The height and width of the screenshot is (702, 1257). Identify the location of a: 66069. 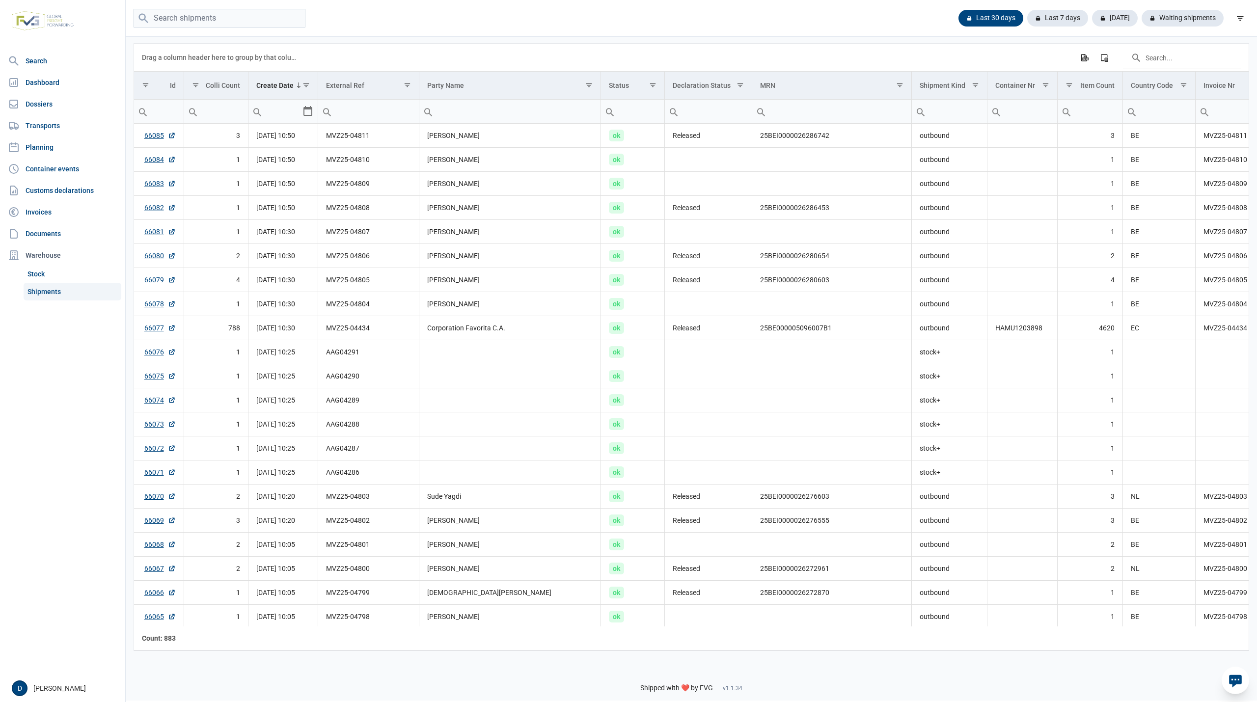
(160, 520).